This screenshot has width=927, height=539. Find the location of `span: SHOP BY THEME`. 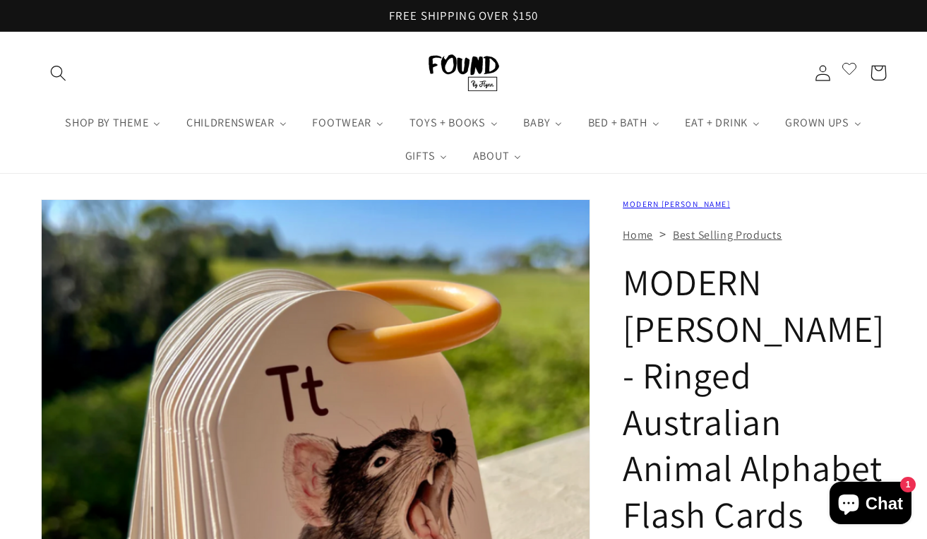

span: SHOP BY THEME is located at coordinates (106, 123).